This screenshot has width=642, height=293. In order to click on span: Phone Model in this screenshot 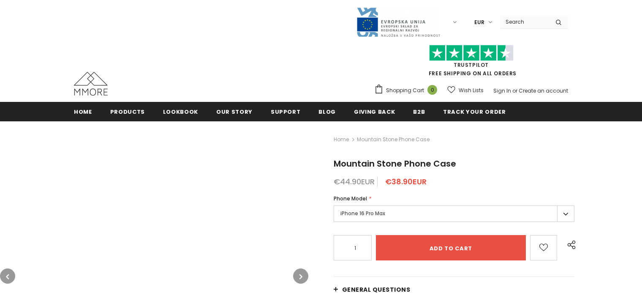, I will do `click(350, 198)`.